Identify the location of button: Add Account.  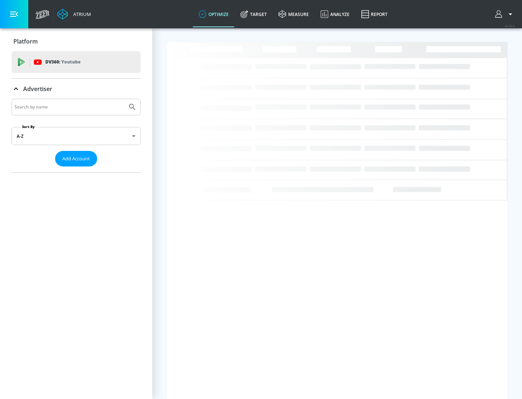
(76, 158).